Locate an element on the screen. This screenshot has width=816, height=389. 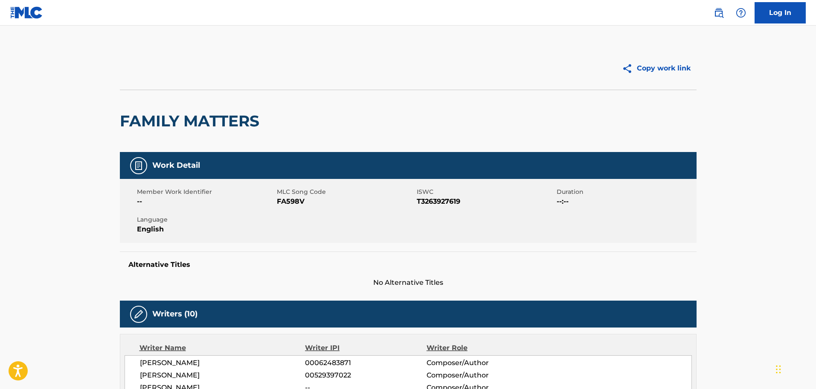
div: Writer Name is located at coordinates (222, 348).